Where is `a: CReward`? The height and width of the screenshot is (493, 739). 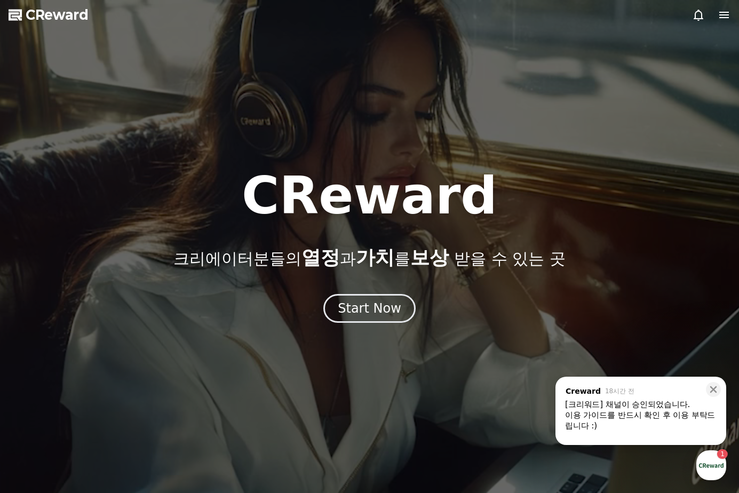 a: CReward is located at coordinates (49, 15).